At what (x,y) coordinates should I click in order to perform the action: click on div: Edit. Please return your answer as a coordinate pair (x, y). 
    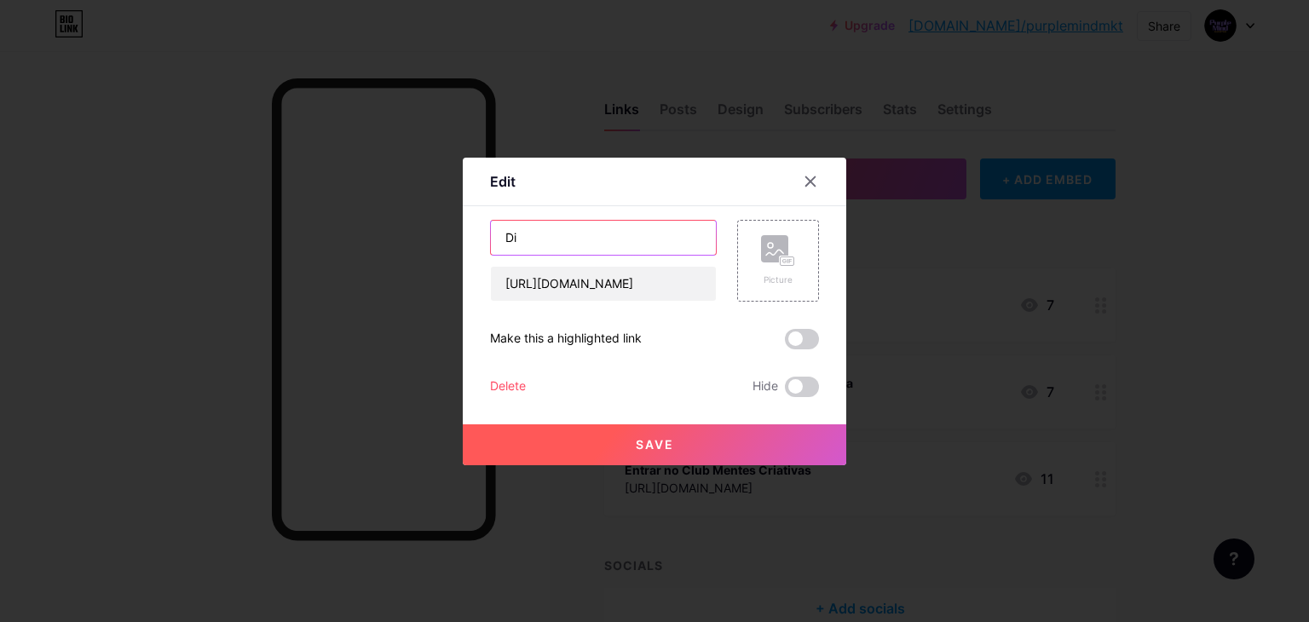
    Looking at the image, I should click on (503, 182).